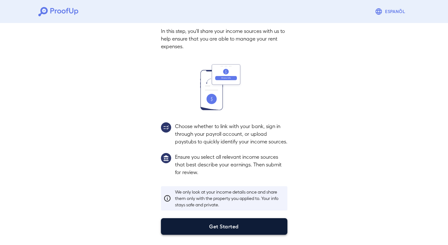 This screenshot has width=448, height=245. What do you see at coordinates (231, 134) in the screenshot?
I see `p: Choose whether to link with your bank, sign in through your payroll account, or upload paystubs t...` at bounding box center [231, 134].